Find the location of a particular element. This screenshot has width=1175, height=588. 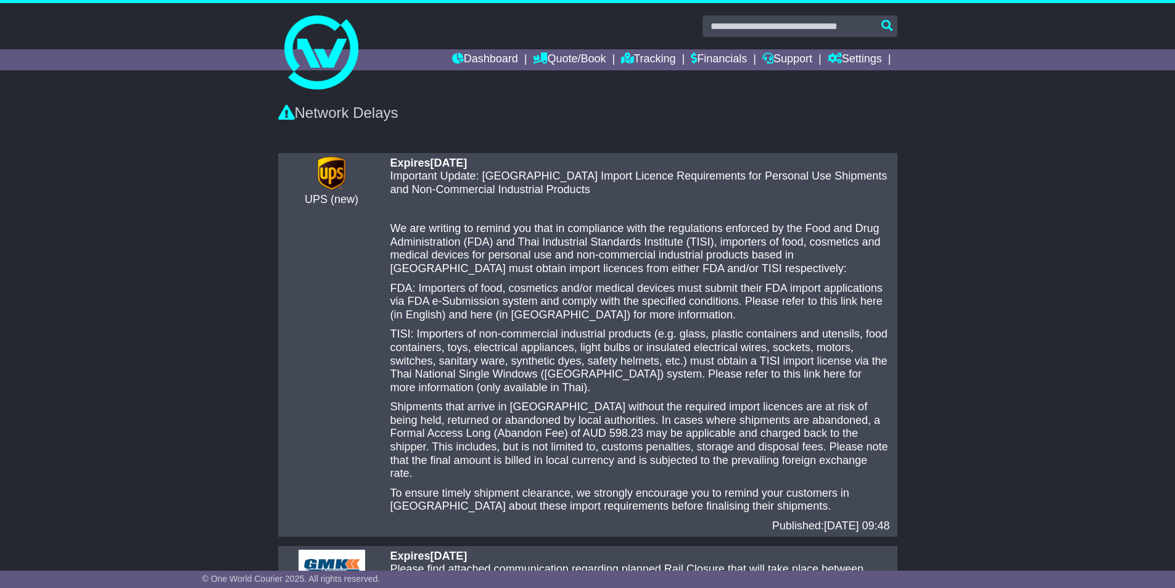

p: TISI: Importers of non-commercial industrial products (e.g. glass, plastic containers and utensil... is located at coordinates (640, 361).